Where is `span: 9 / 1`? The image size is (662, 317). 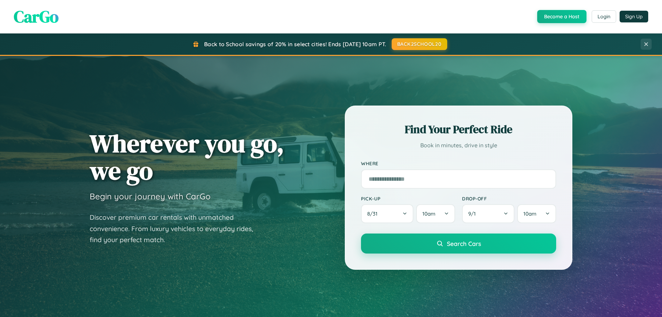 span: 9 / 1 is located at coordinates (473, 213).